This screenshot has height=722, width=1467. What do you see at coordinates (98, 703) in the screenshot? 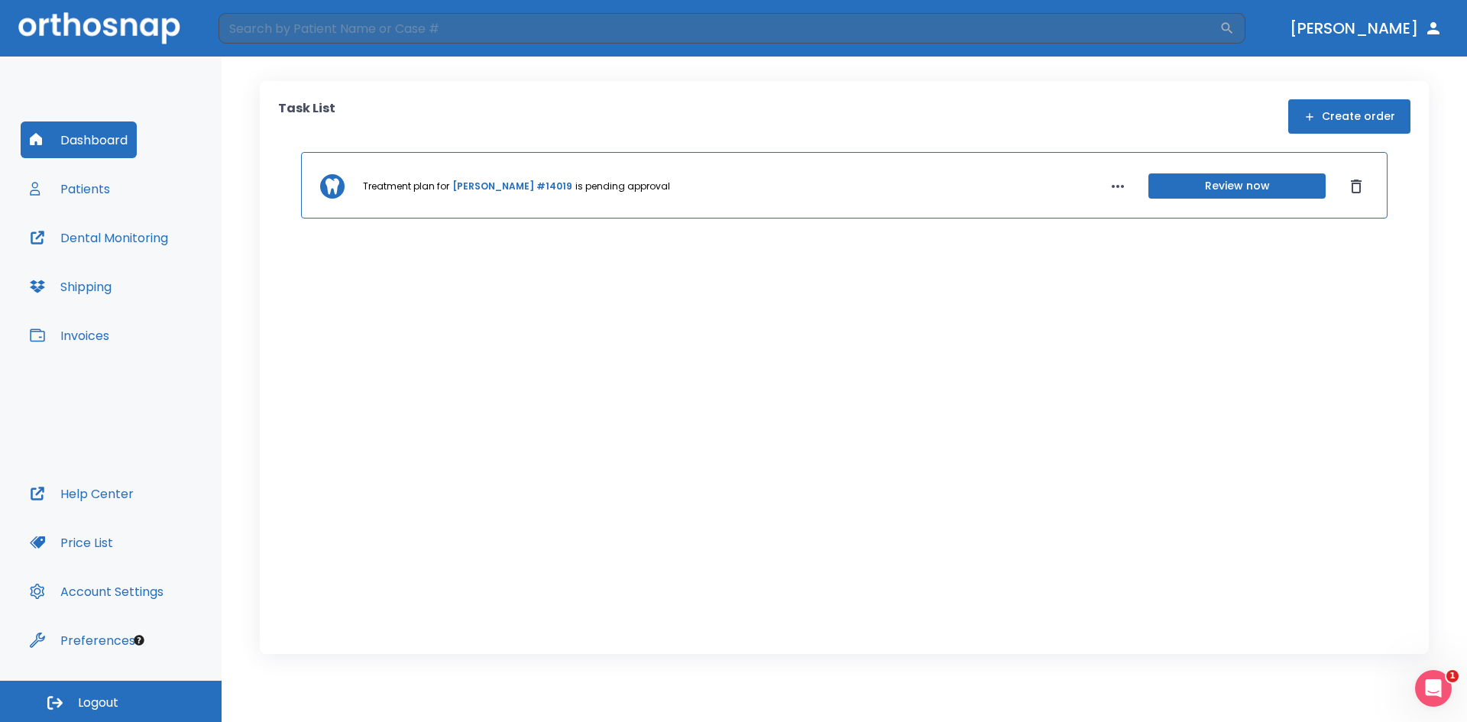
I see `span: Logout` at bounding box center [98, 703].